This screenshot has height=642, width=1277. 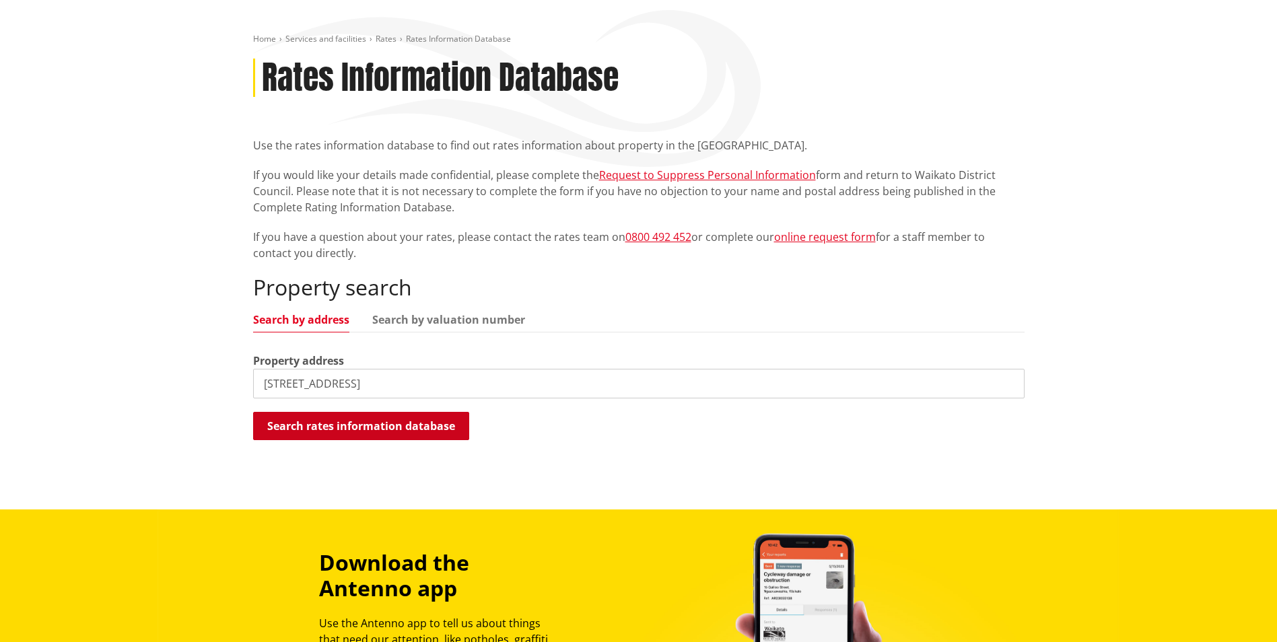 I want to click on a: Search by valuation number, so click(x=448, y=320).